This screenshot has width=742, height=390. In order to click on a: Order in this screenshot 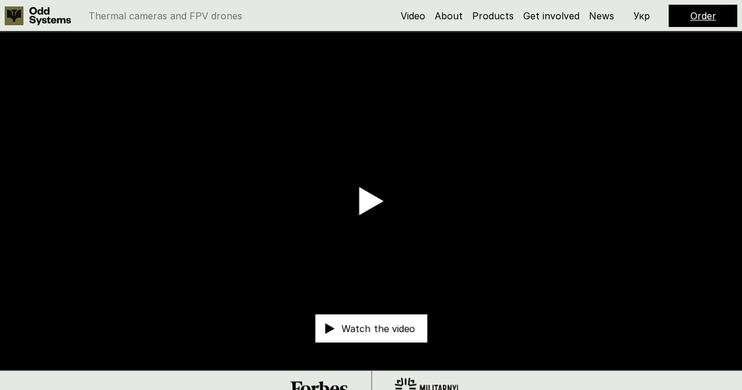, I will do `click(703, 16)`.